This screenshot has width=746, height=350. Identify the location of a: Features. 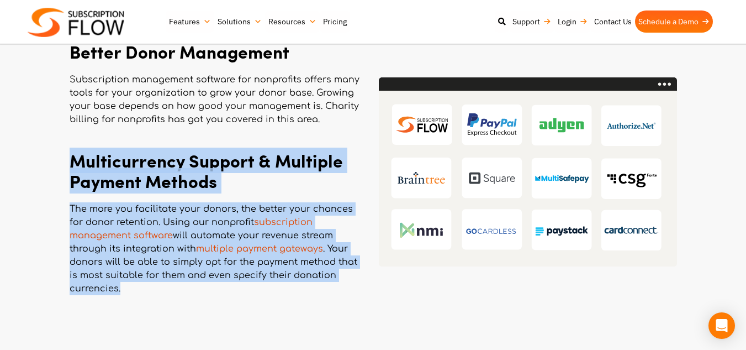
(190, 22).